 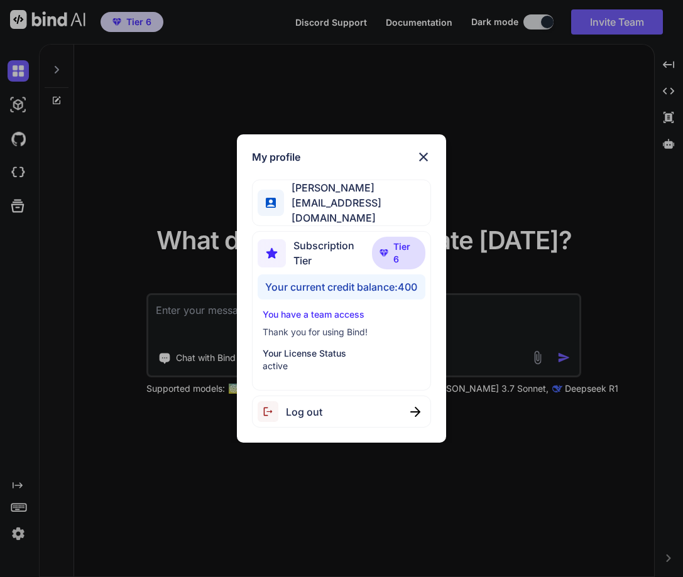 I want to click on span: Subscription Tier, so click(x=332, y=253).